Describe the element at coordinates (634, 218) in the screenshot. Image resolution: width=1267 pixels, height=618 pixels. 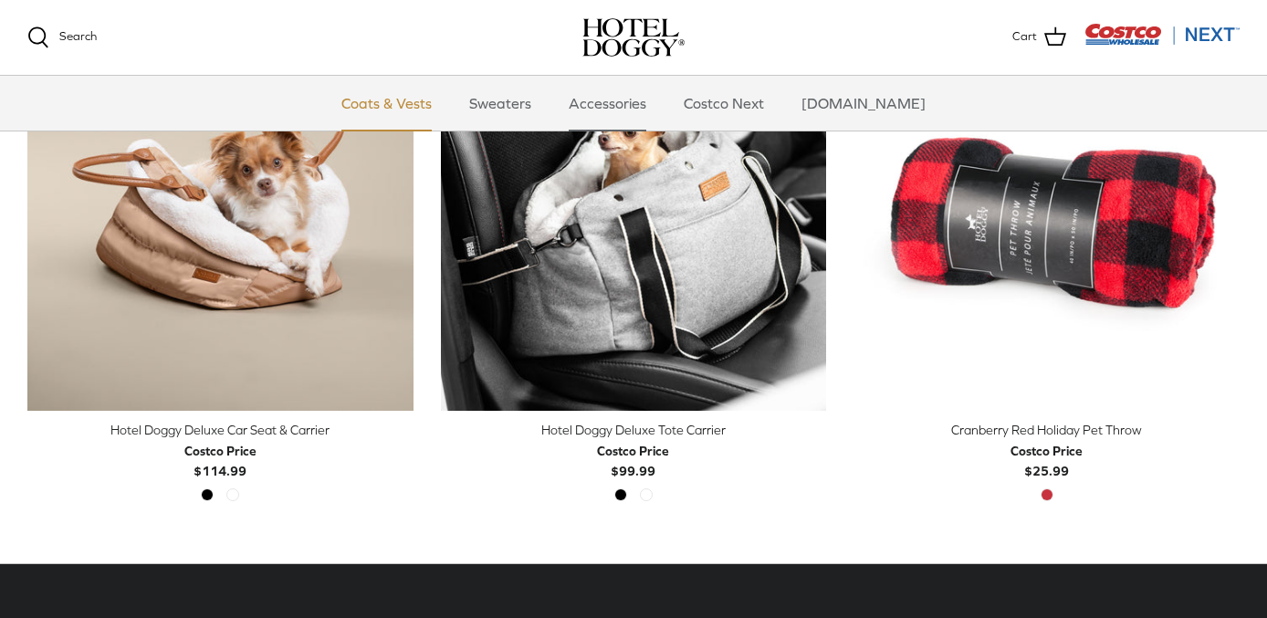
I see `a: Hotel Doggy Deluxe Tote Carrier` at that location.